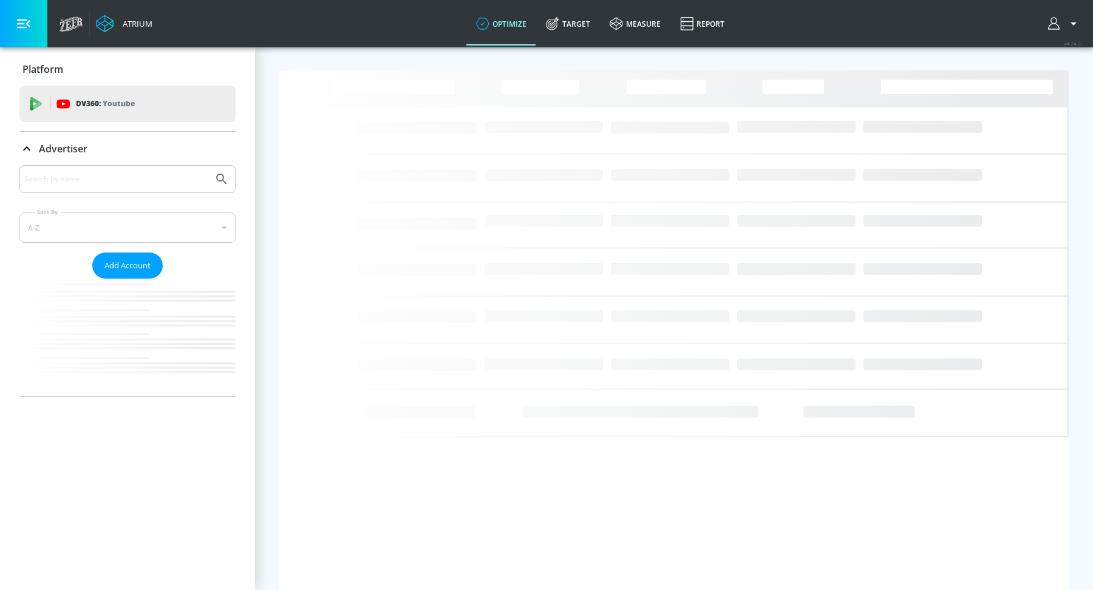  I want to click on span: v 4.24.0, so click(1072, 43).